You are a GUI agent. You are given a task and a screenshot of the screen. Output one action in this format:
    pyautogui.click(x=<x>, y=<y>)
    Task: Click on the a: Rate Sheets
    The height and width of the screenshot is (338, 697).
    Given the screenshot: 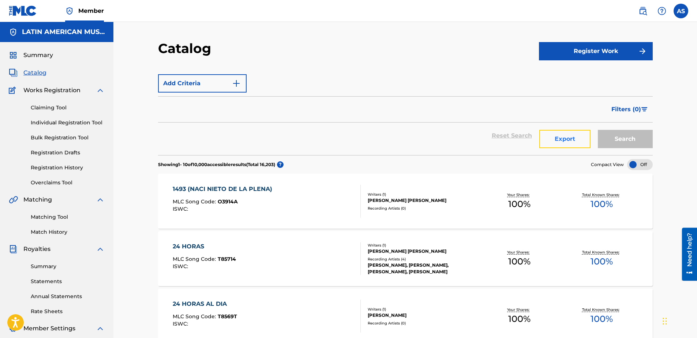 What is the action you would take?
    pyautogui.click(x=68, y=311)
    